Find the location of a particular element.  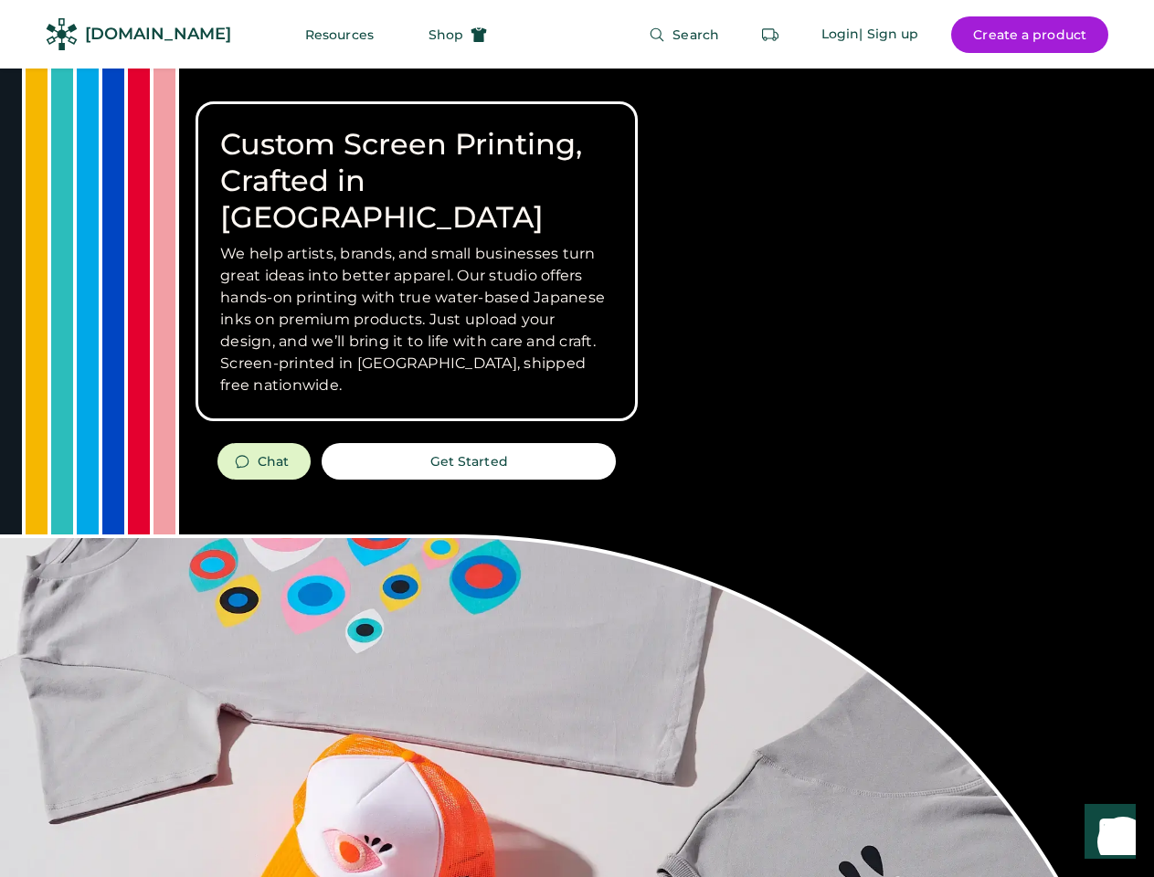

button: Search is located at coordinates (683, 35).